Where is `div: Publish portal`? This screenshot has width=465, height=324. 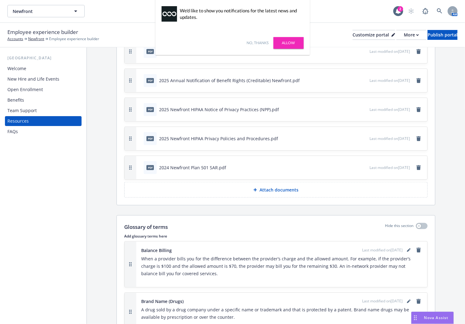
div: Publish portal is located at coordinates (443, 35).